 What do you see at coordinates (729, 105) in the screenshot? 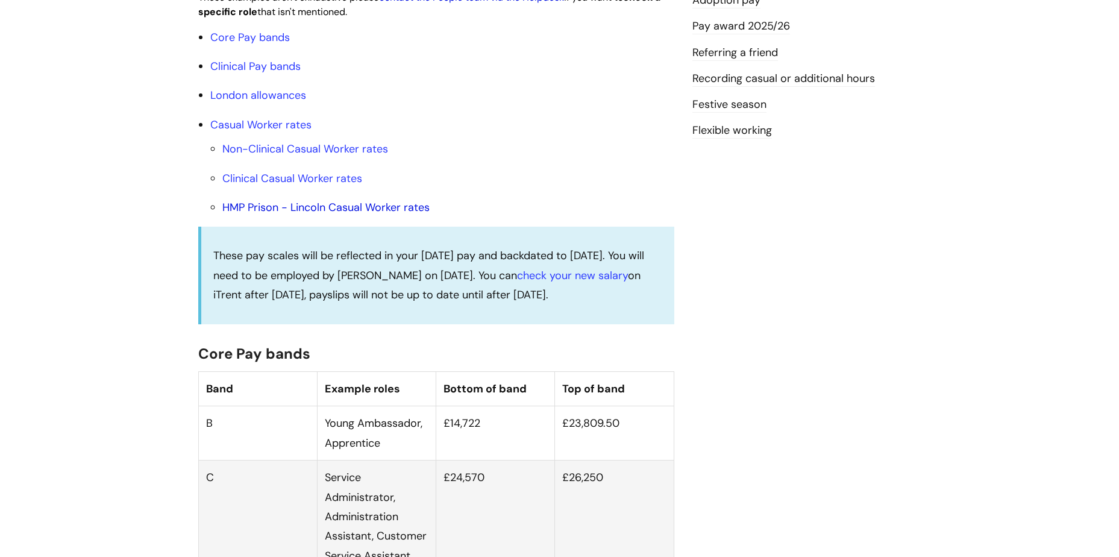
I see `a: Festive season` at bounding box center [729, 105].